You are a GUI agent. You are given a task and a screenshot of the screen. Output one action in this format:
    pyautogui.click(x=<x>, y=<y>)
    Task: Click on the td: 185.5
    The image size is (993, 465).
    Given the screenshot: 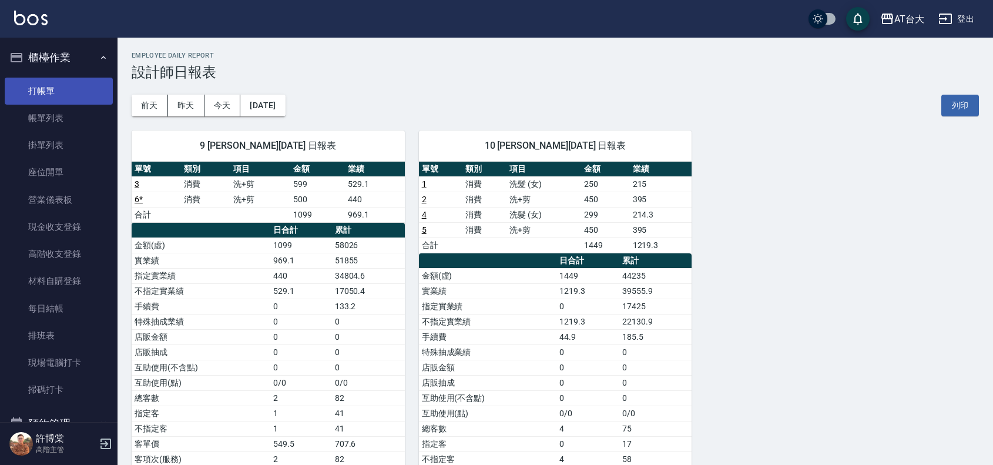 What is the action you would take?
    pyautogui.click(x=655, y=337)
    